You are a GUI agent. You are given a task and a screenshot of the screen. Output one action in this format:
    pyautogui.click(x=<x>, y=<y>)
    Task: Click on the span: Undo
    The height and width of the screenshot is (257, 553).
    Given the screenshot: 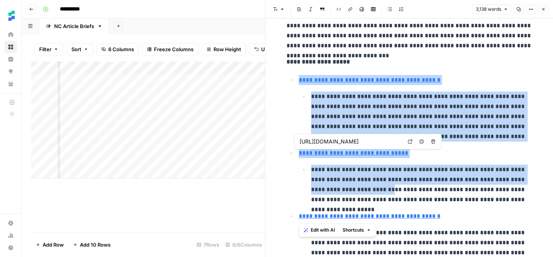 What is the action you would take?
    pyautogui.click(x=268, y=49)
    